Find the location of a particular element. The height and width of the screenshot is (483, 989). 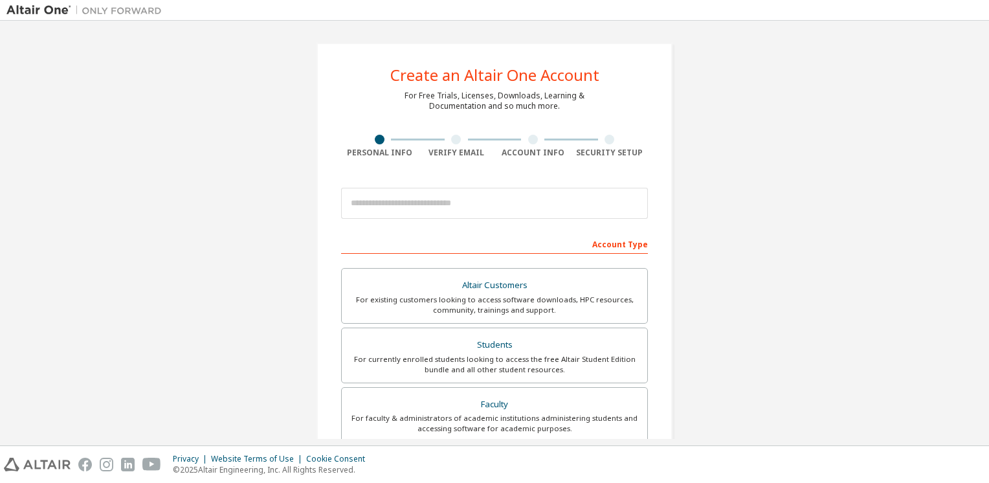

img: instagram.svg is located at coordinates (106, 464).